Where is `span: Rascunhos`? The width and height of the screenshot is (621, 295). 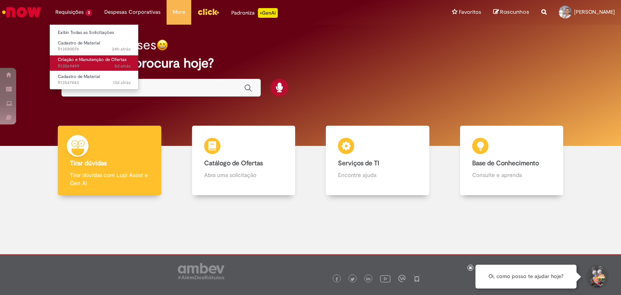
span: Rascunhos is located at coordinates (515, 12).